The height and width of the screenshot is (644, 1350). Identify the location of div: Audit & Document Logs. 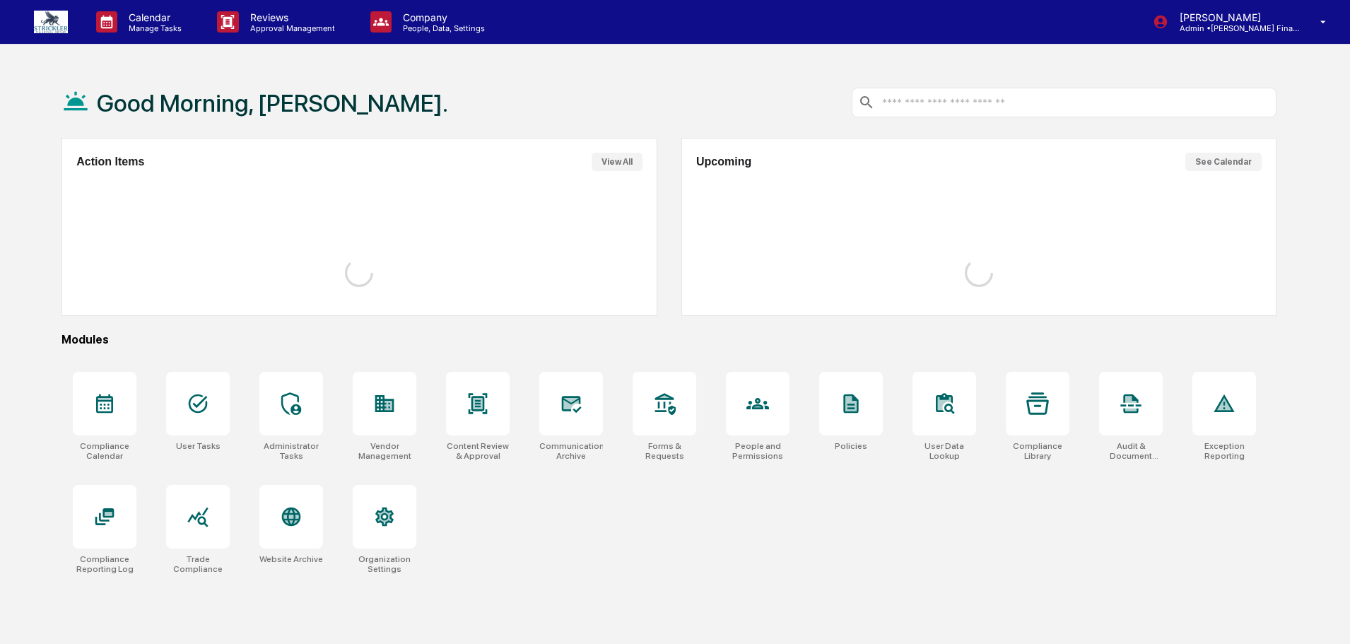
(1131, 451).